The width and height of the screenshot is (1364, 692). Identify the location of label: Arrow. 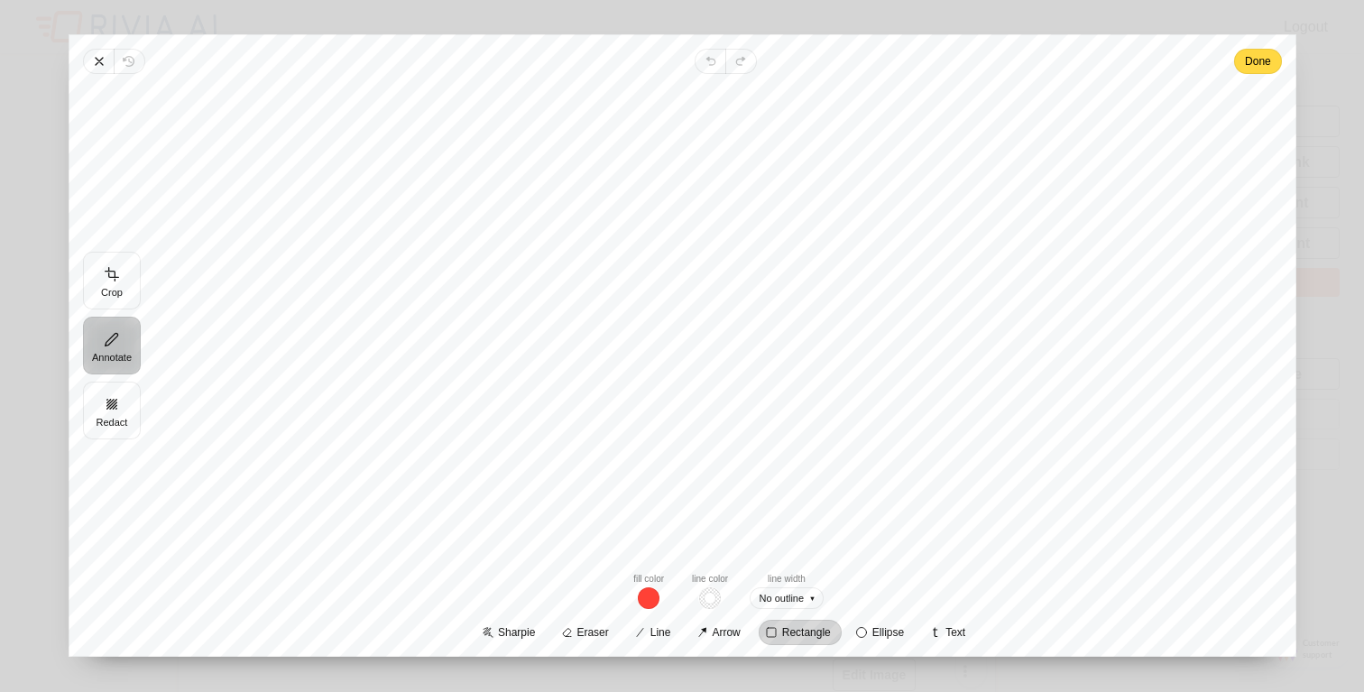
(719, 633).